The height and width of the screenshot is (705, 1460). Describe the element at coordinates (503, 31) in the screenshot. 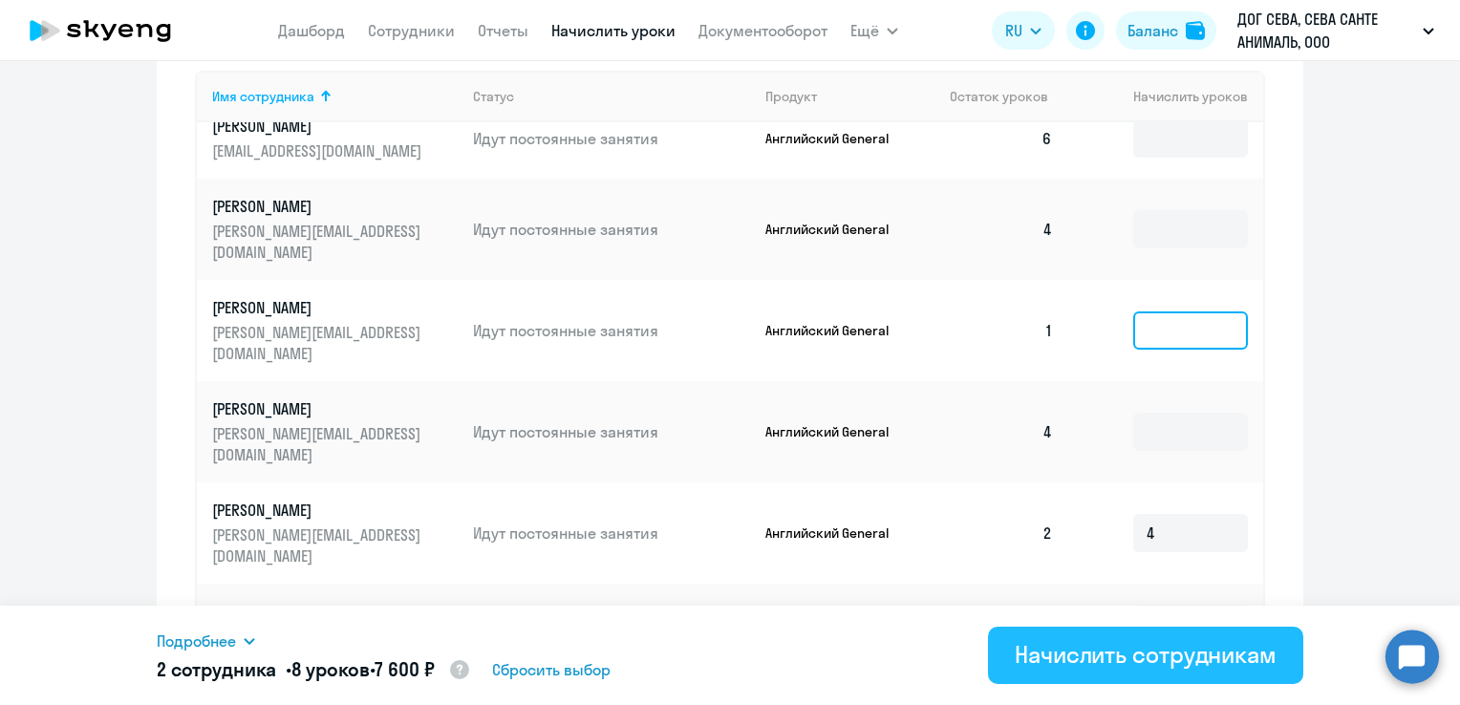

I see `a: Отчеты` at that location.